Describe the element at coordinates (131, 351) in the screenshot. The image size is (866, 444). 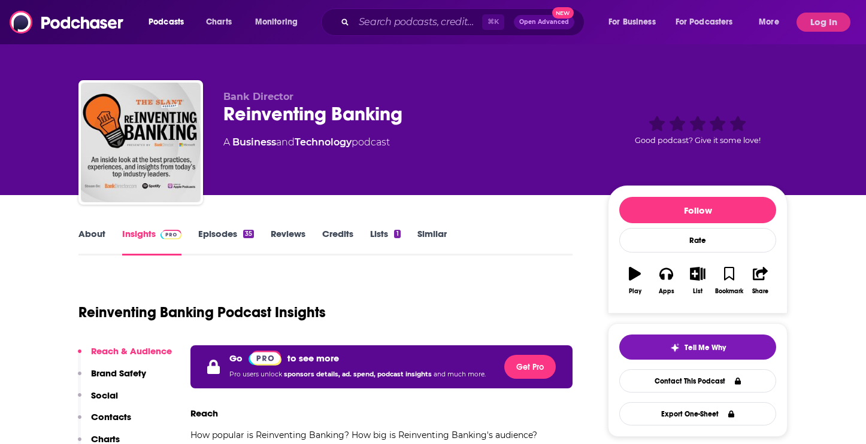
I see `p: Reach & Audience` at that location.